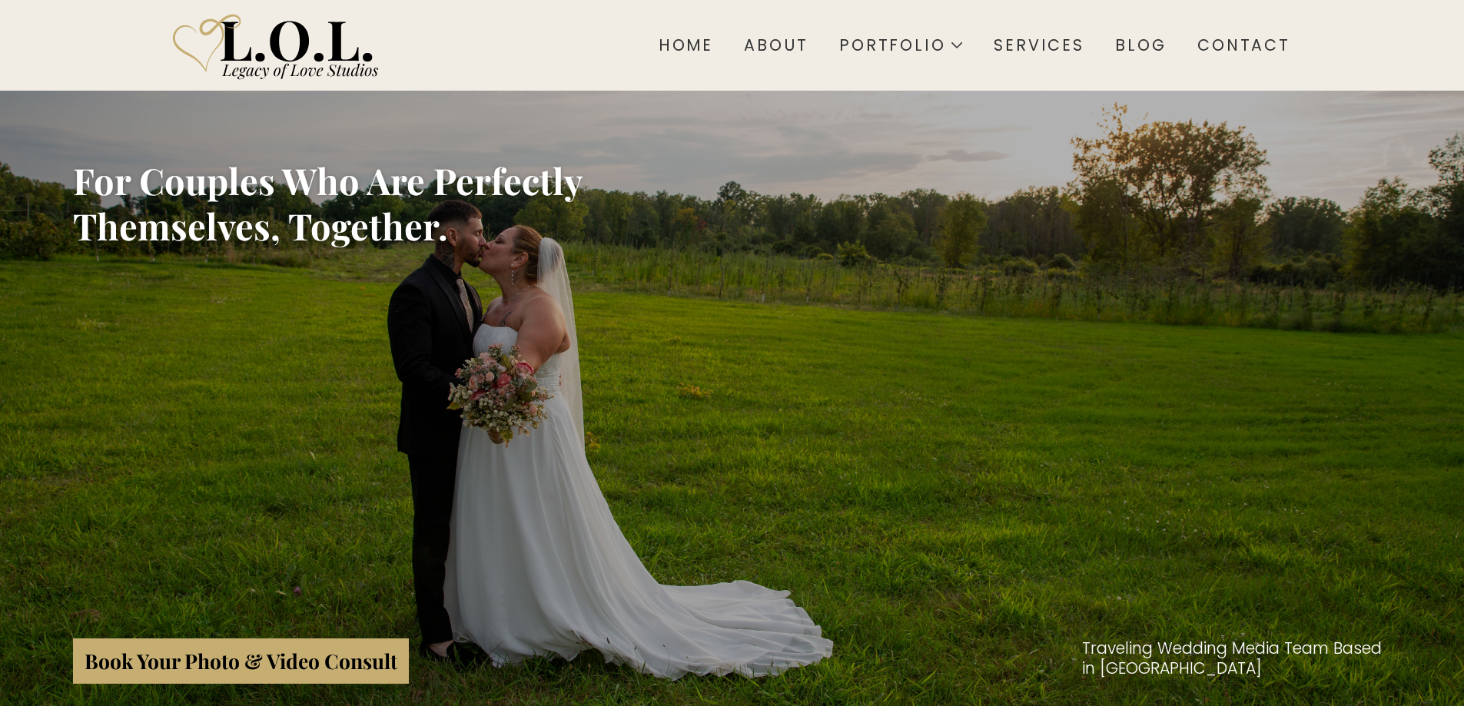 This screenshot has width=1464, height=706. Describe the element at coordinates (241, 661) in the screenshot. I see `a: Book Your Photo & Video Consult` at that location.